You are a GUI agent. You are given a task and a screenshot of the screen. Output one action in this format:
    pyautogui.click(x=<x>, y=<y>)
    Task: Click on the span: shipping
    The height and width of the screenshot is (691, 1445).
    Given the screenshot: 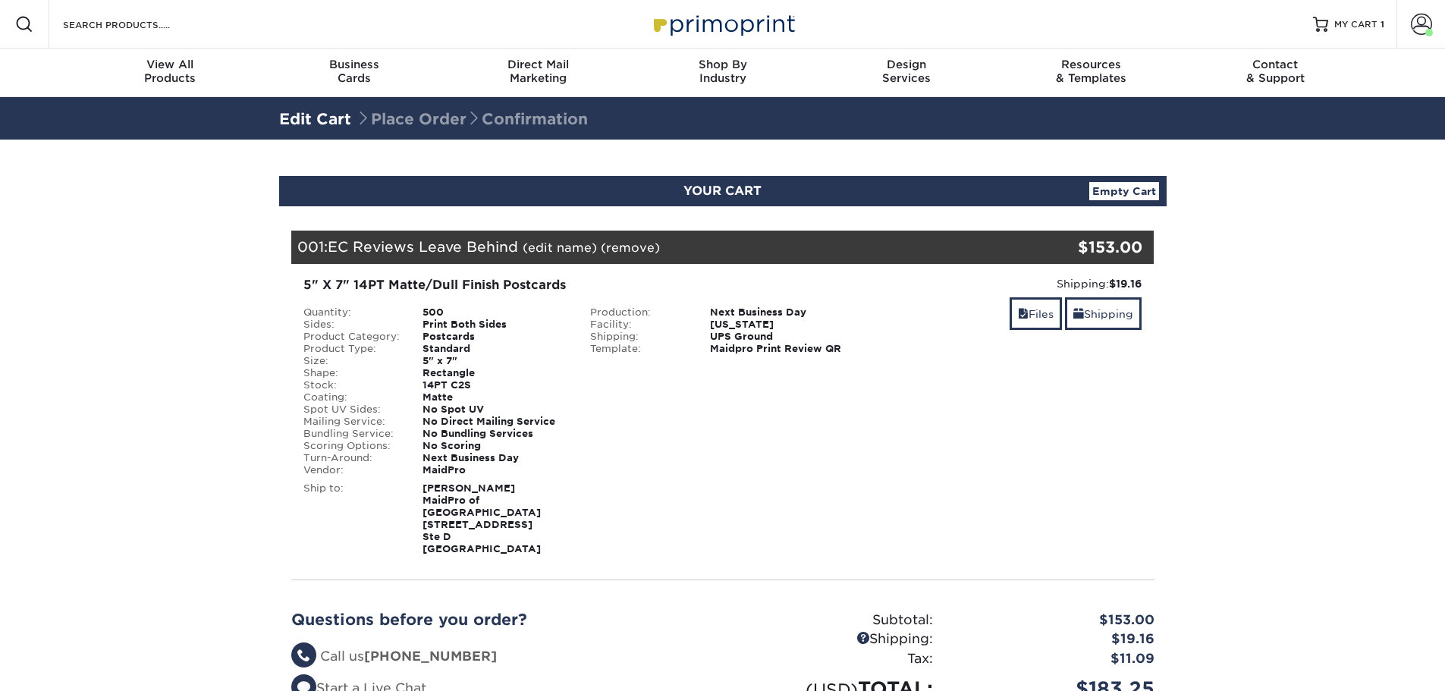 What is the action you would take?
    pyautogui.click(x=1079, y=314)
    